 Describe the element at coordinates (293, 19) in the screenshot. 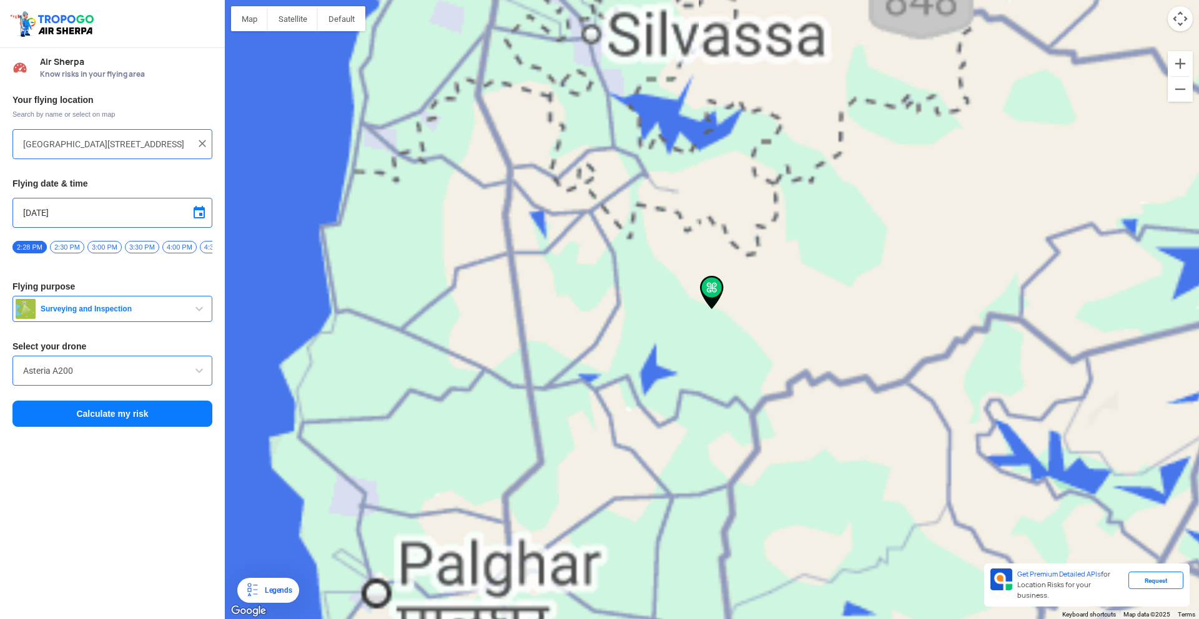

I see `button: Show satellite imagery` at that location.